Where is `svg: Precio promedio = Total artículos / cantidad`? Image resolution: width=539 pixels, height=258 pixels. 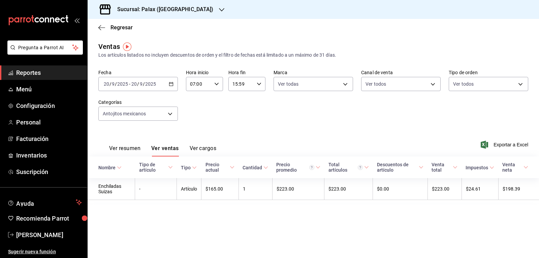 svg: Precio promedio = Total artículos / cantidad is located at coordinates (312, 167).